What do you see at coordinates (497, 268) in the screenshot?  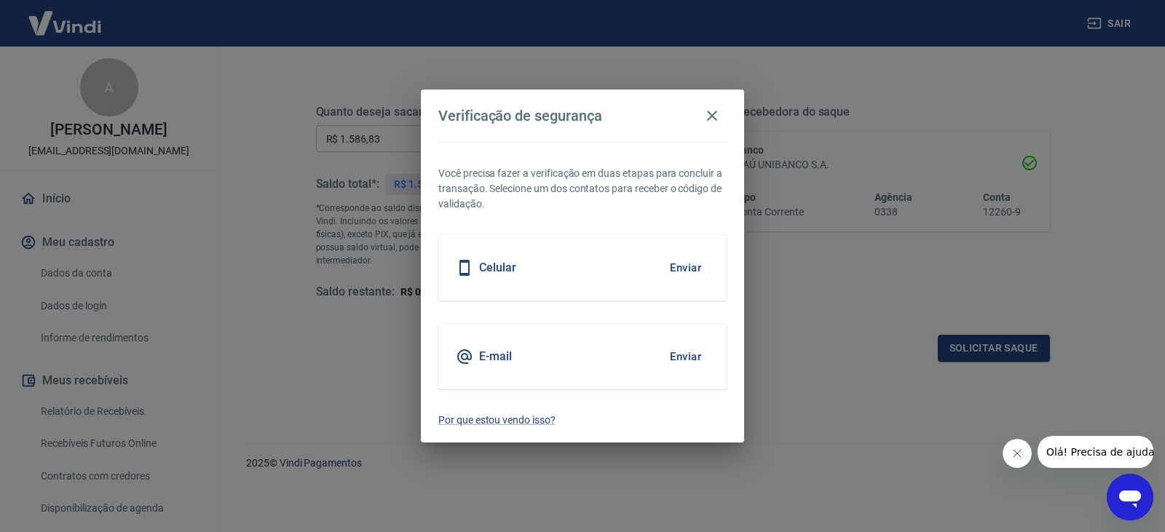 I see `h5: Celular` at bounding box center [497, 268].